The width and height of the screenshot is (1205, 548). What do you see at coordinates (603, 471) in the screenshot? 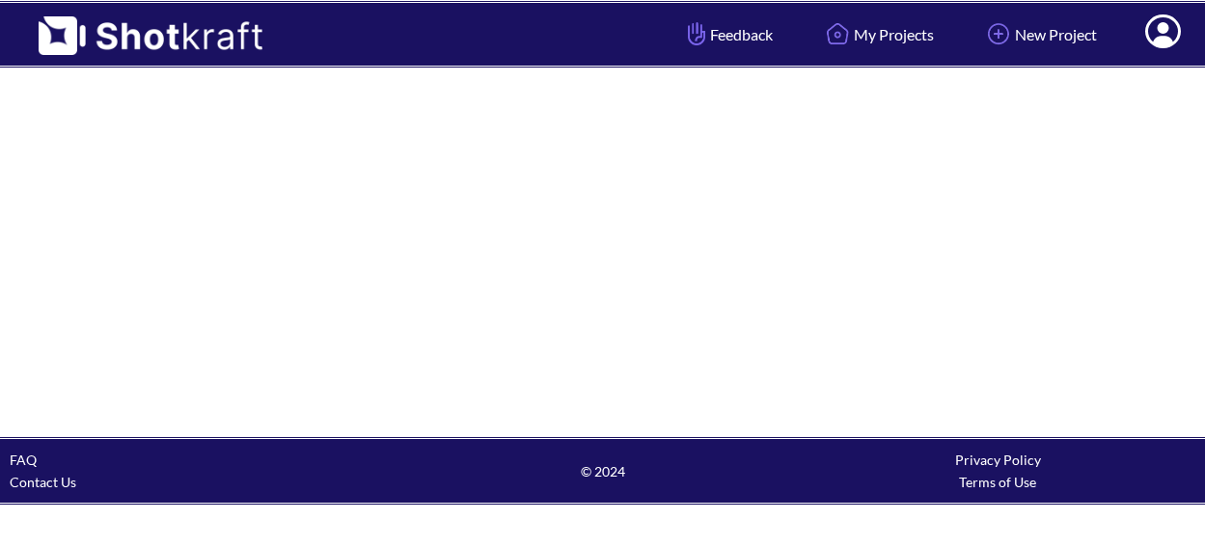
I see `span: © 2024` at bounding box center [603, 471].